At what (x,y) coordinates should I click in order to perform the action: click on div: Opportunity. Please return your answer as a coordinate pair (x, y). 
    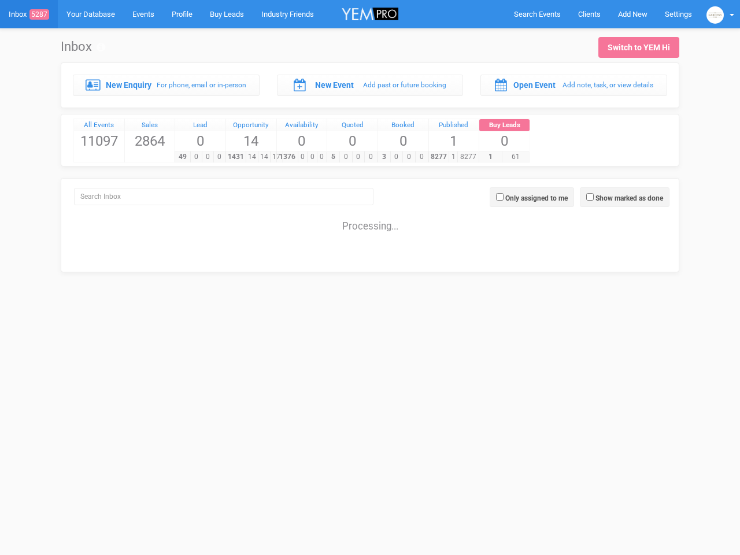
    Looking at the image, I should click on (251, 125).